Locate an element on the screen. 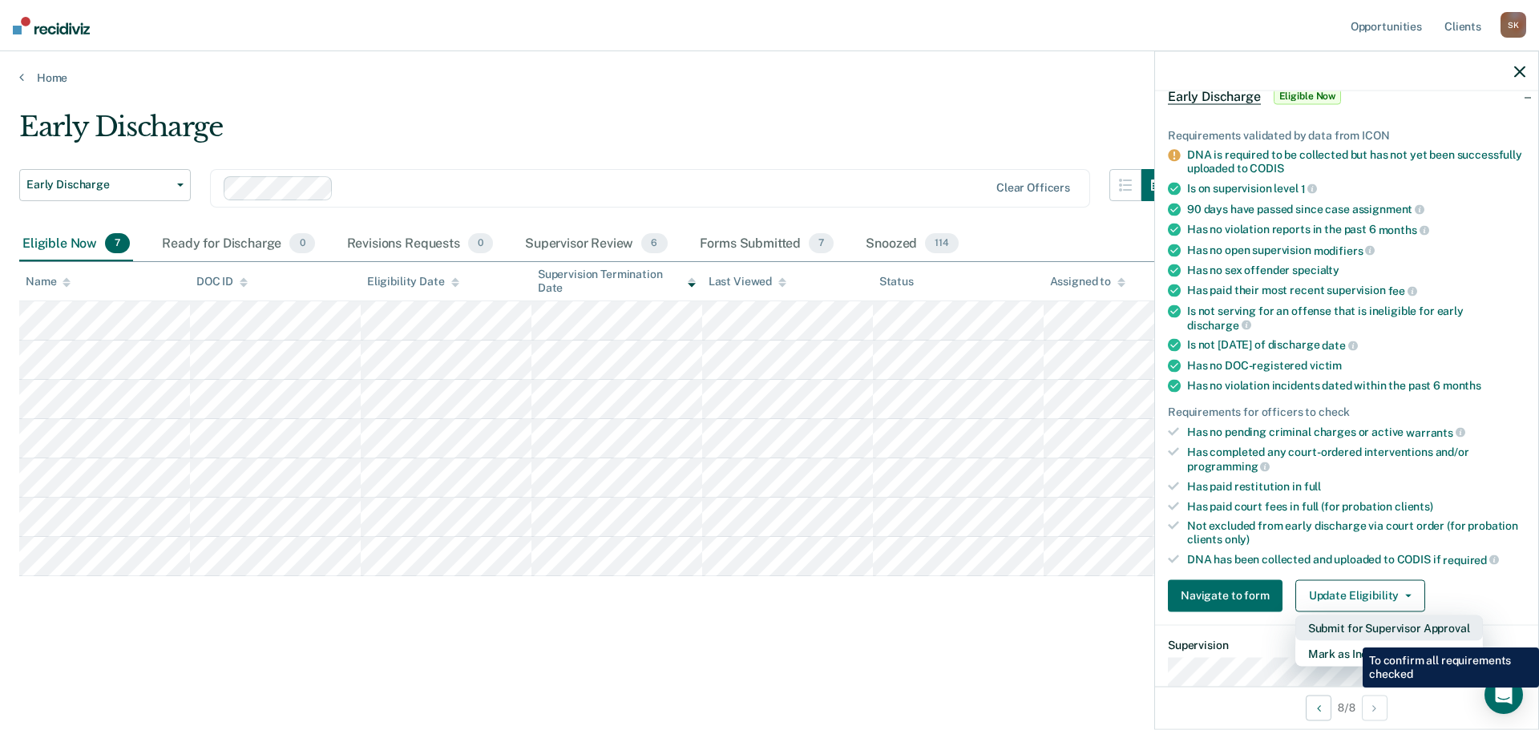 The width and height of the screenshot is (1539, 730). span: programming is located at coordinates (1228, 467).